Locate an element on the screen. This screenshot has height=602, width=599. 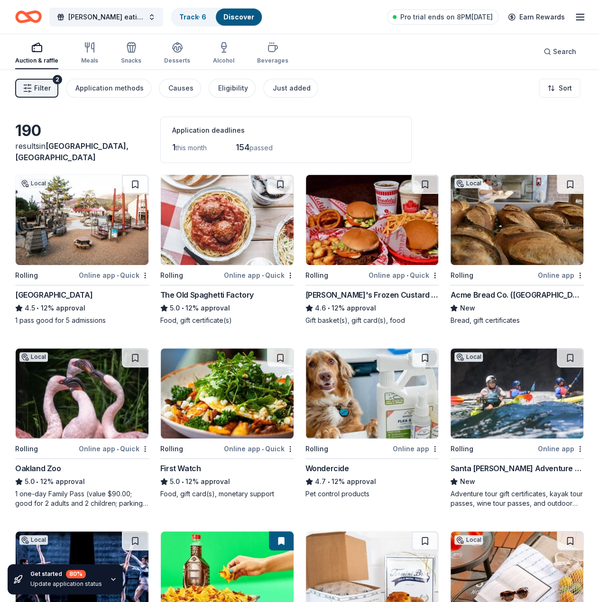
a: Image for Acme Bread Co. (East Bay/North Bay)LocalRollingOnline appAcme Bread Co. ([GEOGRAPHIC_DA... is located at coordinates (517, 250).